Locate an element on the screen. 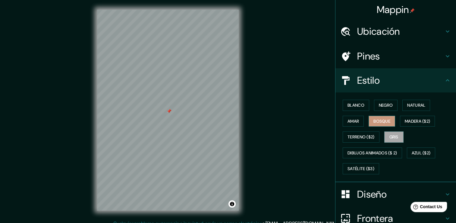 The width and height of the screenshot is (456, 223). button: Natural is located at coordinates (416, 105).